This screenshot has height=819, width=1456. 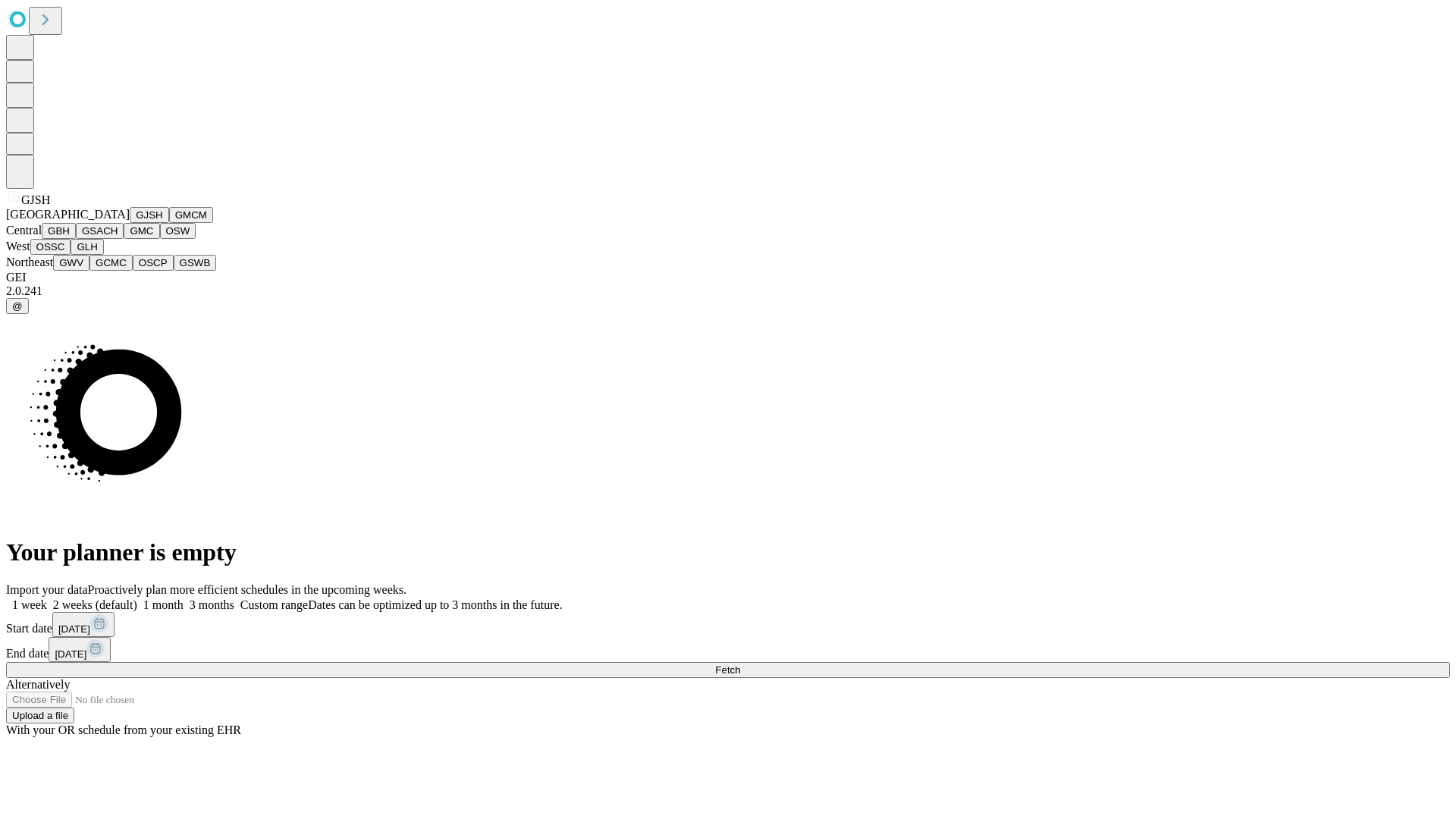 I want to click on span: Import your data, so click(x=47, y=590).